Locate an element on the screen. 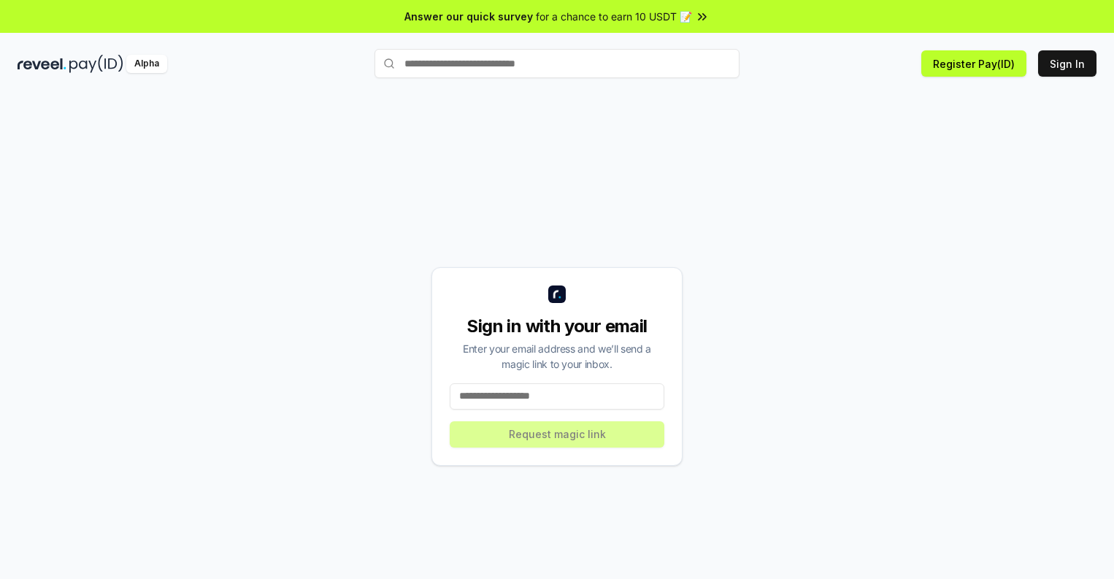 This screenshot has height=579, width=1114. img: reveel_dark is located at coordinates (42, 64).